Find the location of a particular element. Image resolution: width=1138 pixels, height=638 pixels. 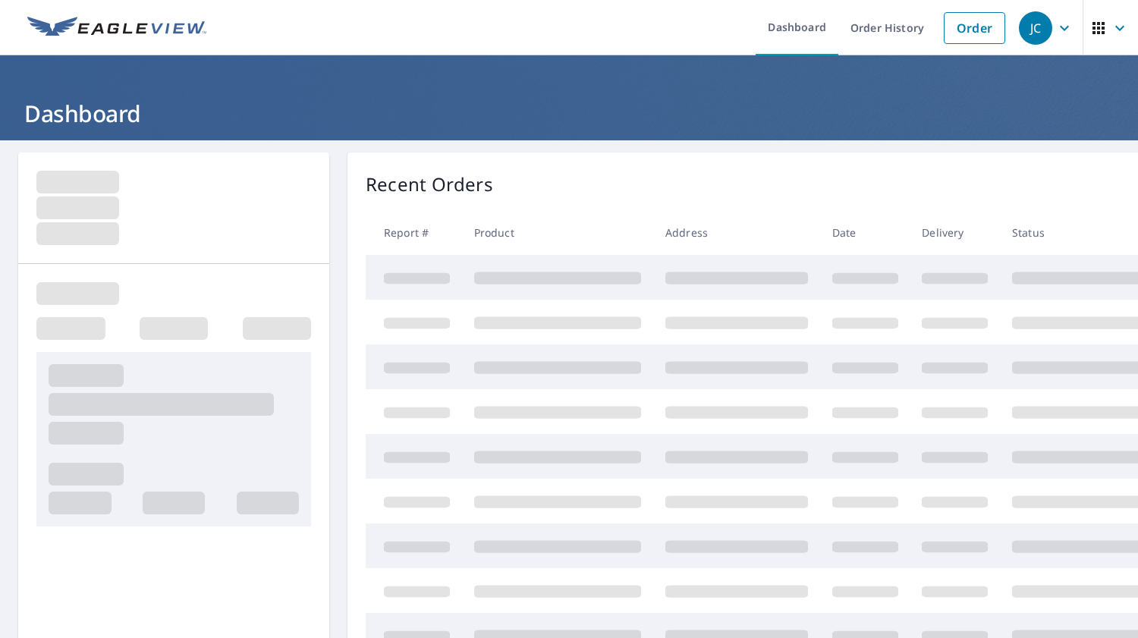

div: JC is located at coordinates (1036, 28).